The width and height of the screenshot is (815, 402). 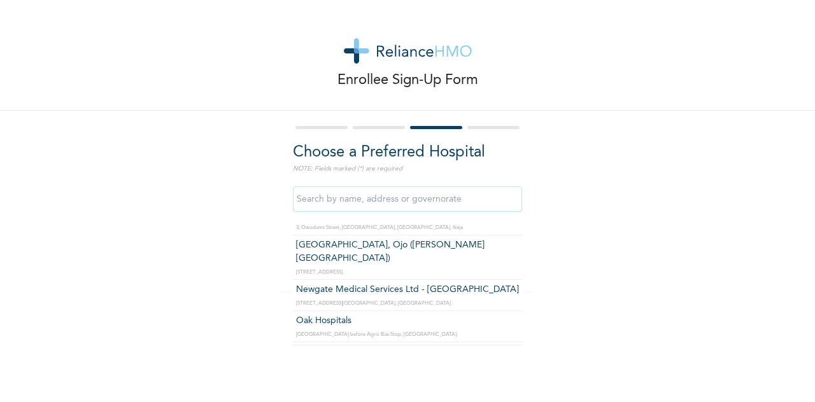 What do you see at coordinates (407, 169) in the screenshot?
I see `p: NOTE: Fields marked (*) are required` at bounding box center [407, 169].